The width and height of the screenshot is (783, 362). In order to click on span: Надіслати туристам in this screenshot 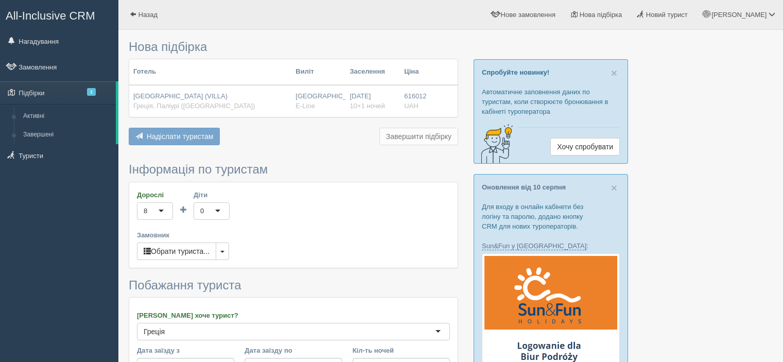, I will do `click(180, 136)`.